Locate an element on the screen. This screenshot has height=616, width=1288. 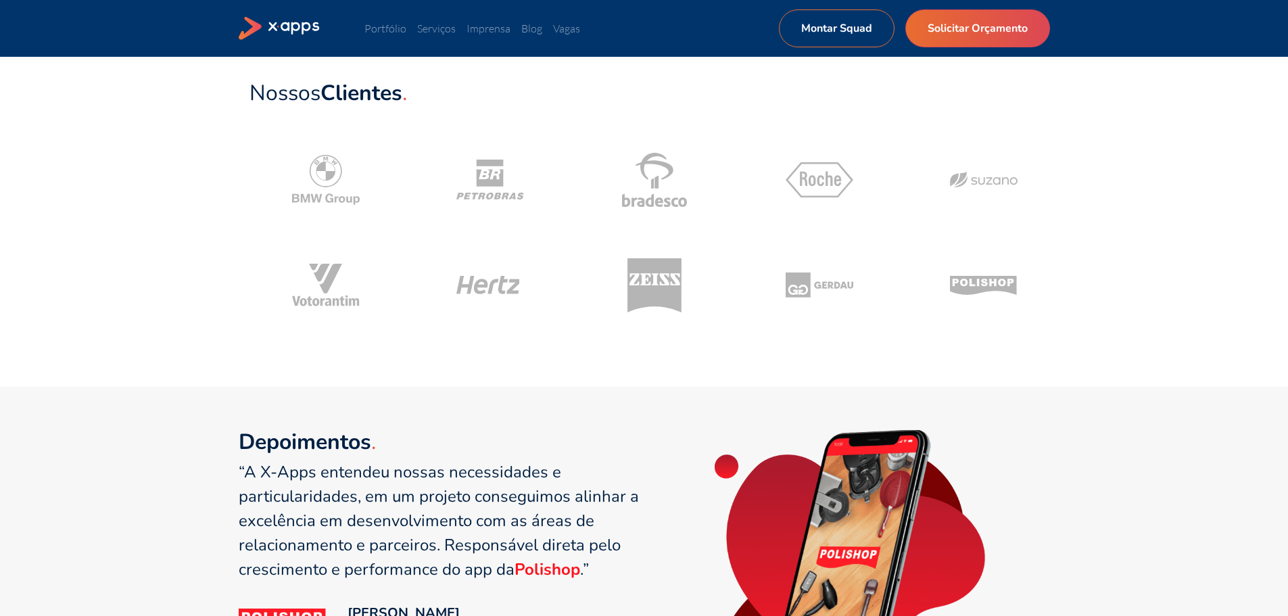
a: NossosClientes is located at coordinates (328, 96).